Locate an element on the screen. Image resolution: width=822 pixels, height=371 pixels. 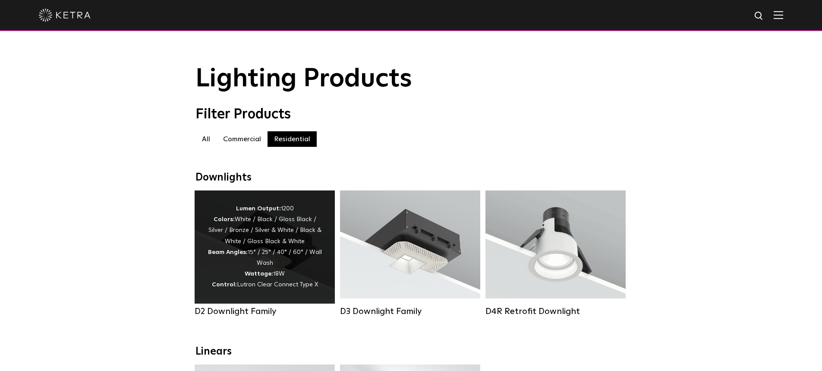
label: All is located at coordinates (206, 139).